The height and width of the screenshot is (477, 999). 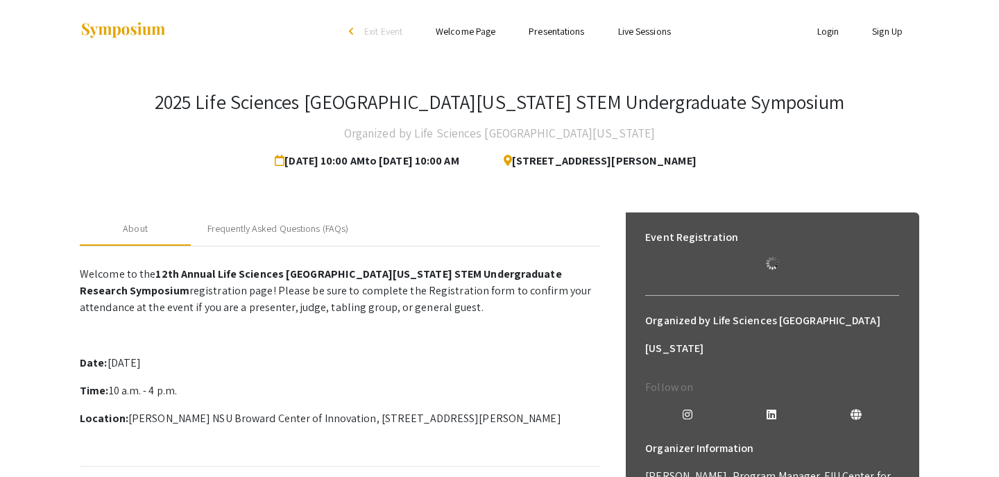 What do you see at coordinates (465, 31) in the screenshot?
I see `a: Welcome Page` at bounding box center [465, 31].